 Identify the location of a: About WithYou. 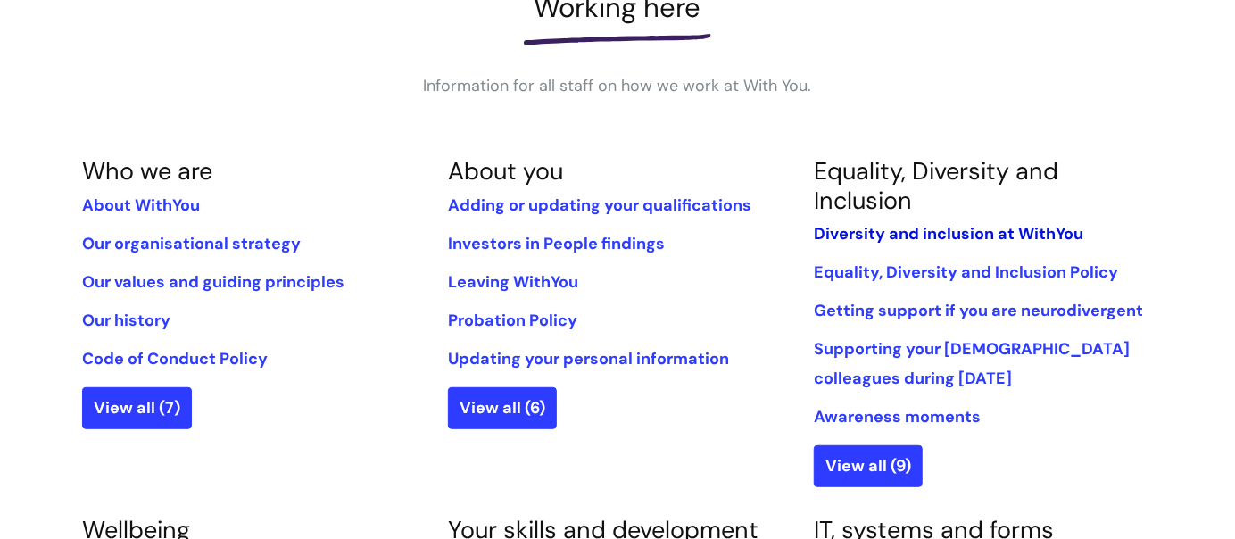
(141, 205).